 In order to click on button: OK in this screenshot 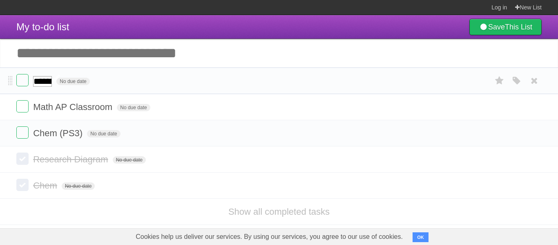, I will do `click(420, 237)`.